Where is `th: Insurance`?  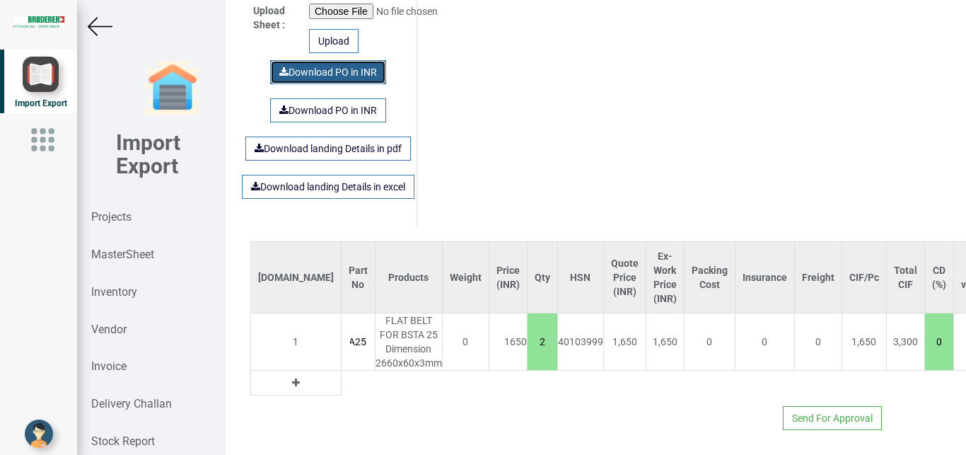 th: Insurance is located at coordinates (765, 277).